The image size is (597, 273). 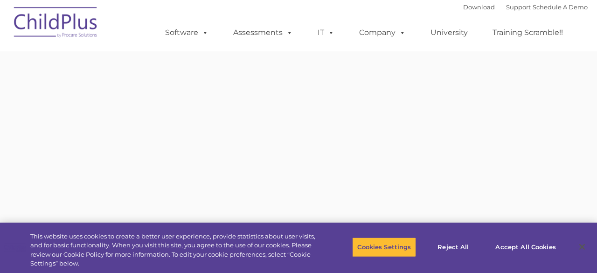 What do you see at coordinates (449, 33) in the screenshot?
I see `a: University` at bounding box center [449, 33].